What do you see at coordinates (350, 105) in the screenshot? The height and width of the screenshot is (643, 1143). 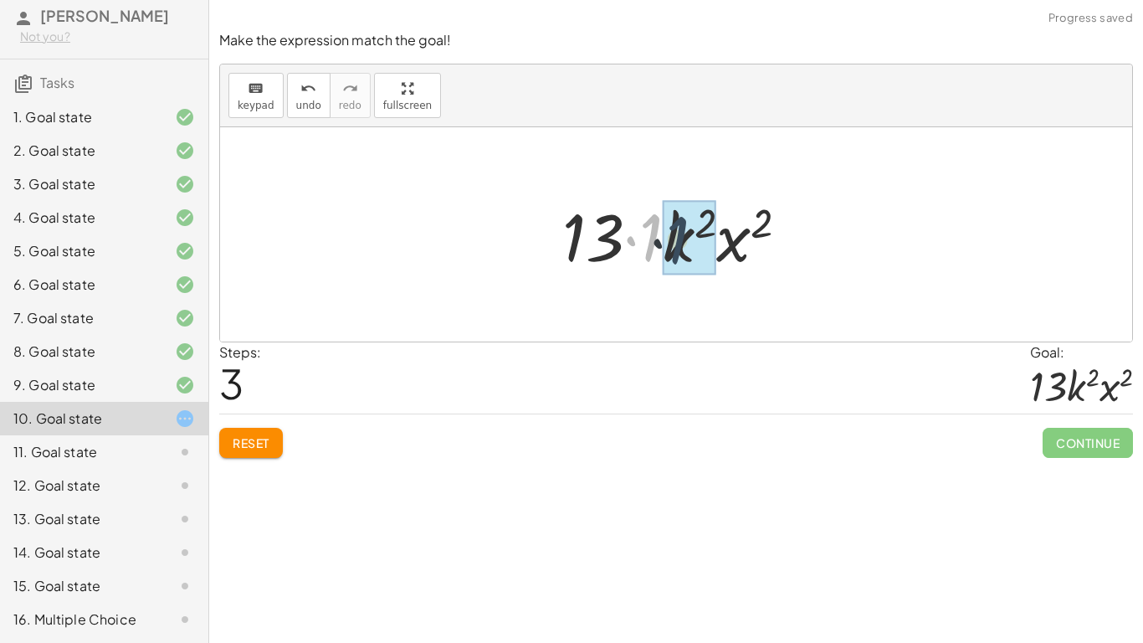 I see `span: redo` at bounding box center [350, 105].